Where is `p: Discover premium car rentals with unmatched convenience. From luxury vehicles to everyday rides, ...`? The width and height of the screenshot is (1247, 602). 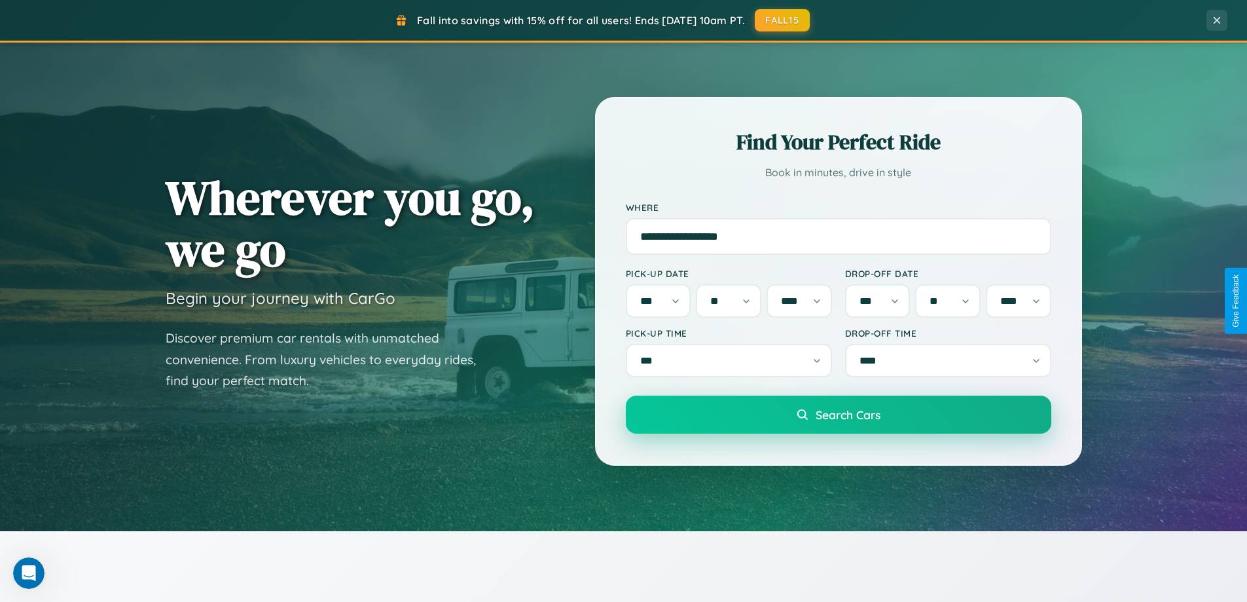
p: Discover premium car rentals with unmatched convenience. From luxury vehicles to everyday rides, ... is located at coordinates (329, 359).